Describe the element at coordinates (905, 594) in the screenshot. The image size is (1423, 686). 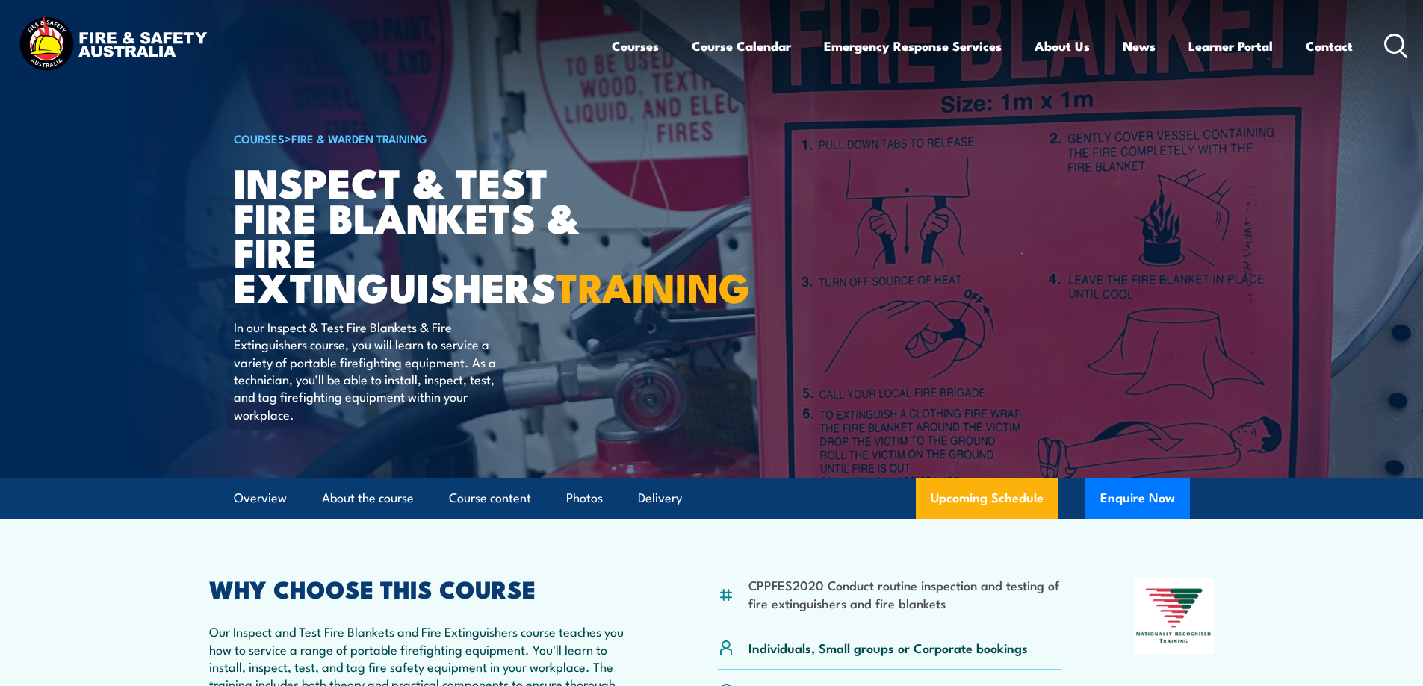
I see `li: CPPFES2020 Conduct routine inspection and testing of fire extinguishers and fire blankets` at that location.